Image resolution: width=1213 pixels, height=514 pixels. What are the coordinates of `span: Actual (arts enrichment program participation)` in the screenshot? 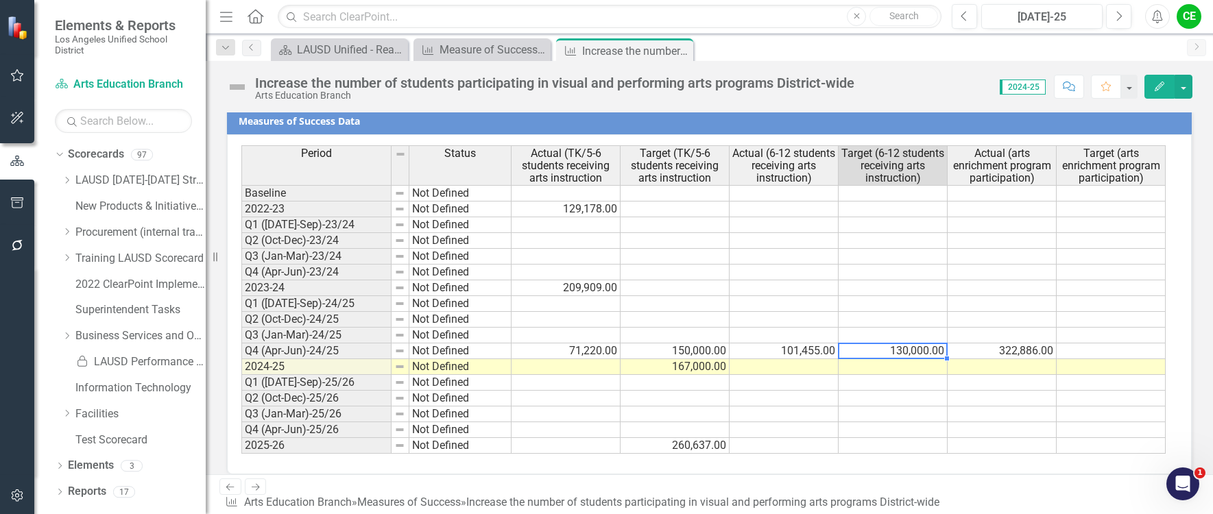 It's located at (1002, 165).